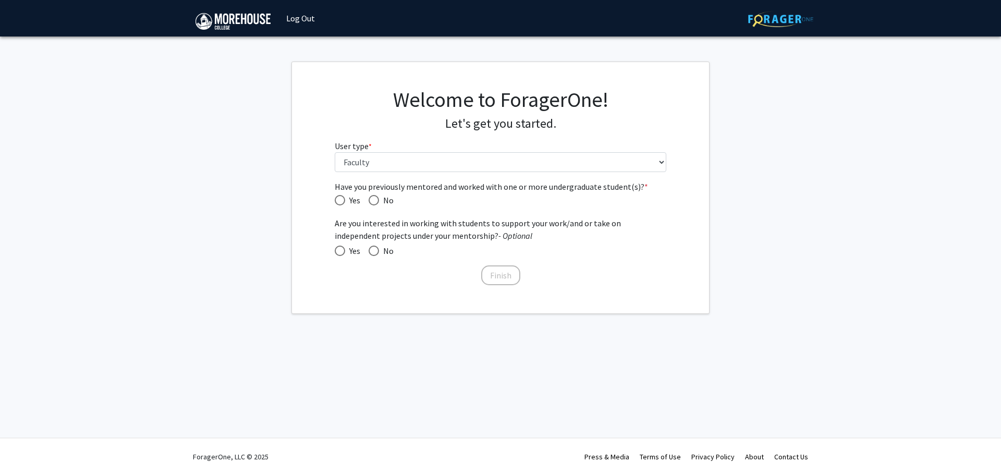  I want to click on a: About, so click(754, 457).